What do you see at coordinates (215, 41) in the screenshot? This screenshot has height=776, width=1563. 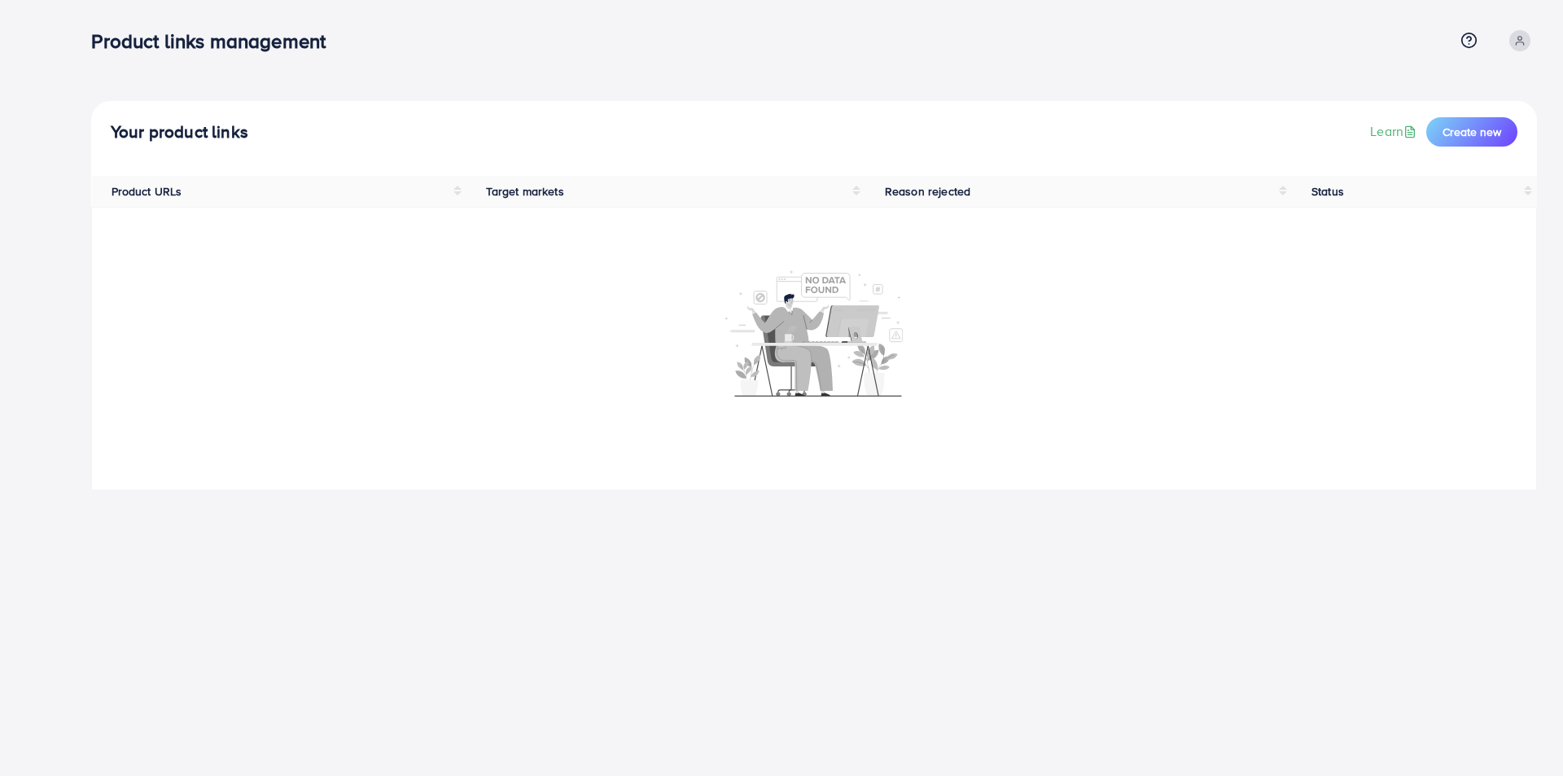 I see `h3: Product links management` at bounding box center [215, 41].